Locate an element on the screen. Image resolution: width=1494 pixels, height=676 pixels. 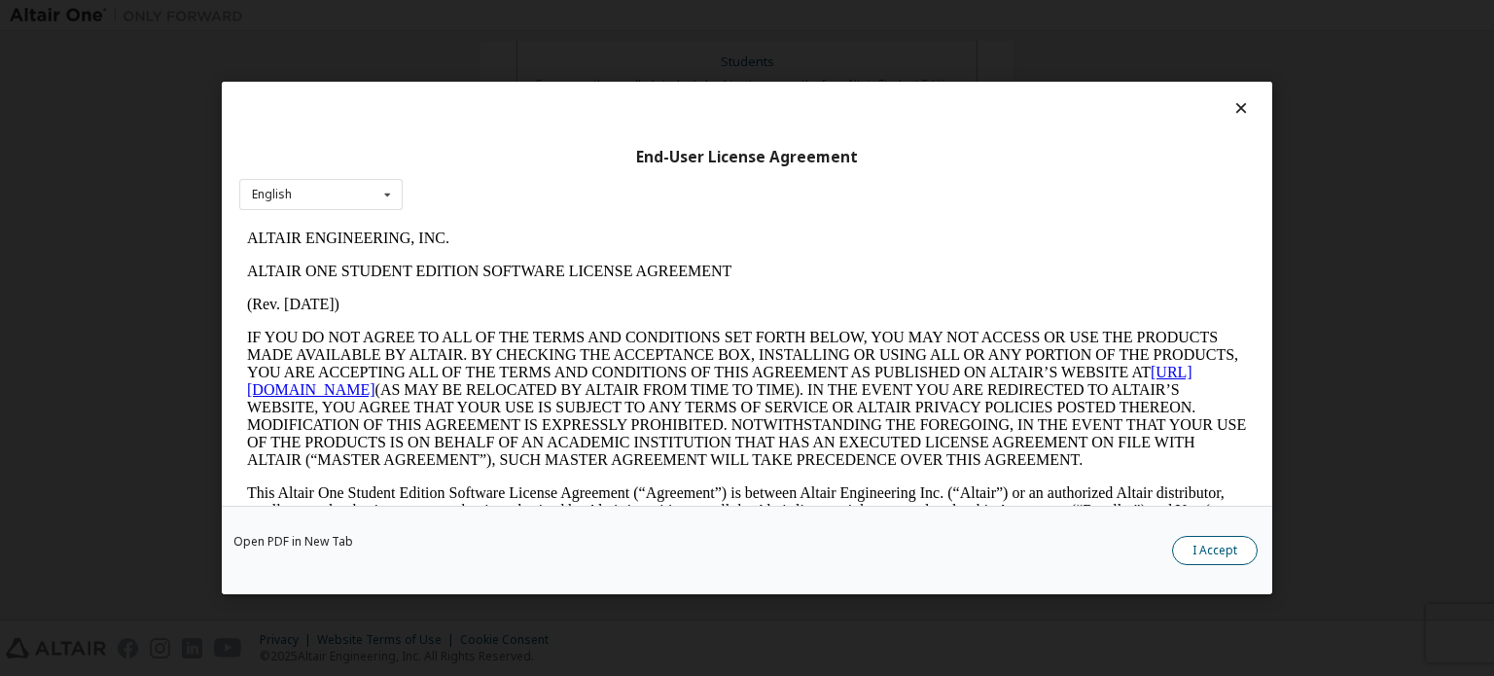
div: English is located at coordinates (271, 194).